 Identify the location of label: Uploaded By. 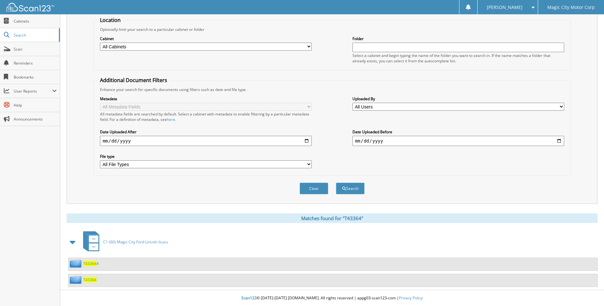
(458, 99).